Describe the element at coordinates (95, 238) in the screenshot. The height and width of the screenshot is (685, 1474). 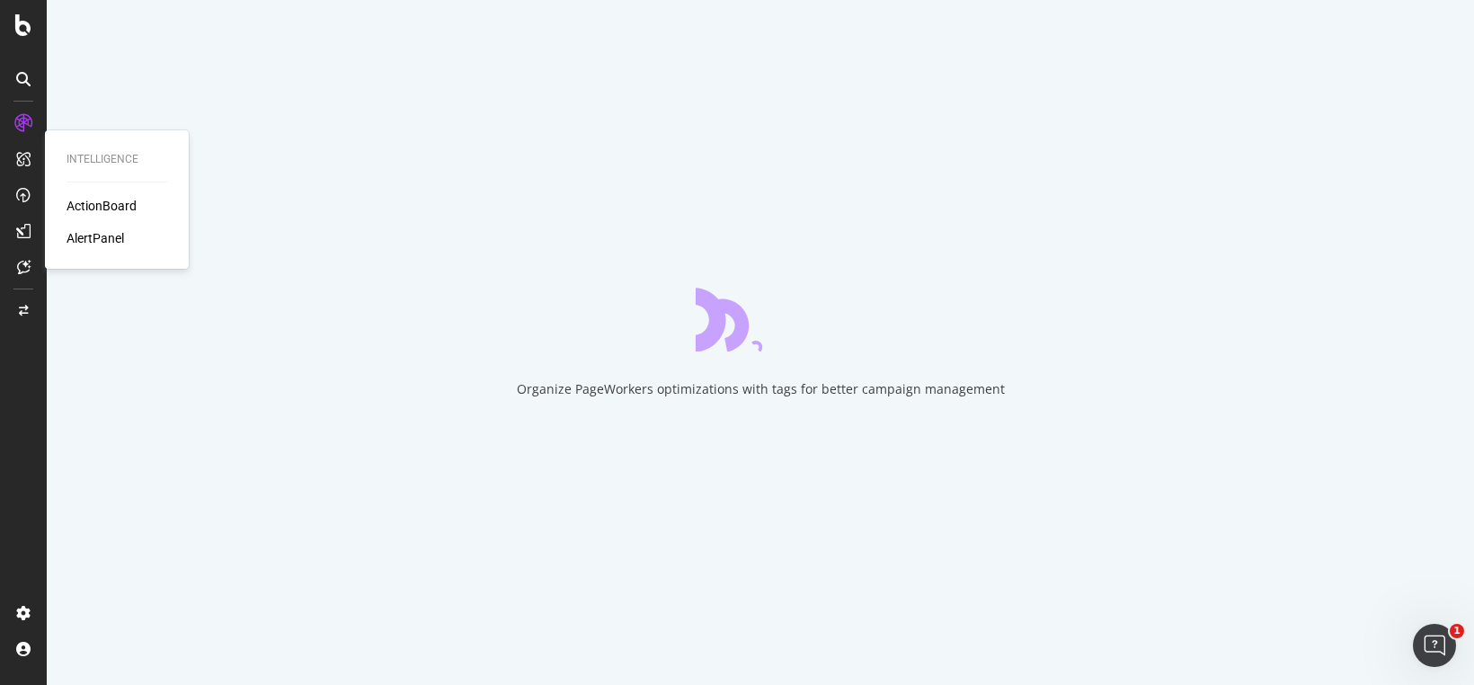
I see `div: AlertPanel` at that location.